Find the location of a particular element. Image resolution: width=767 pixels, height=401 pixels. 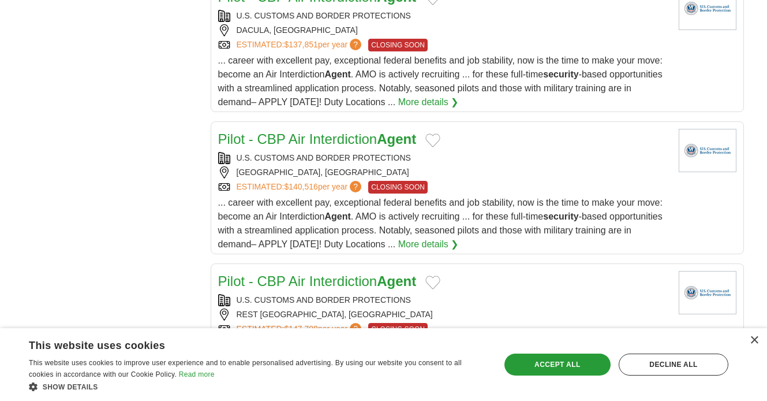

div: Decline all is located at coordinates (674, 364).